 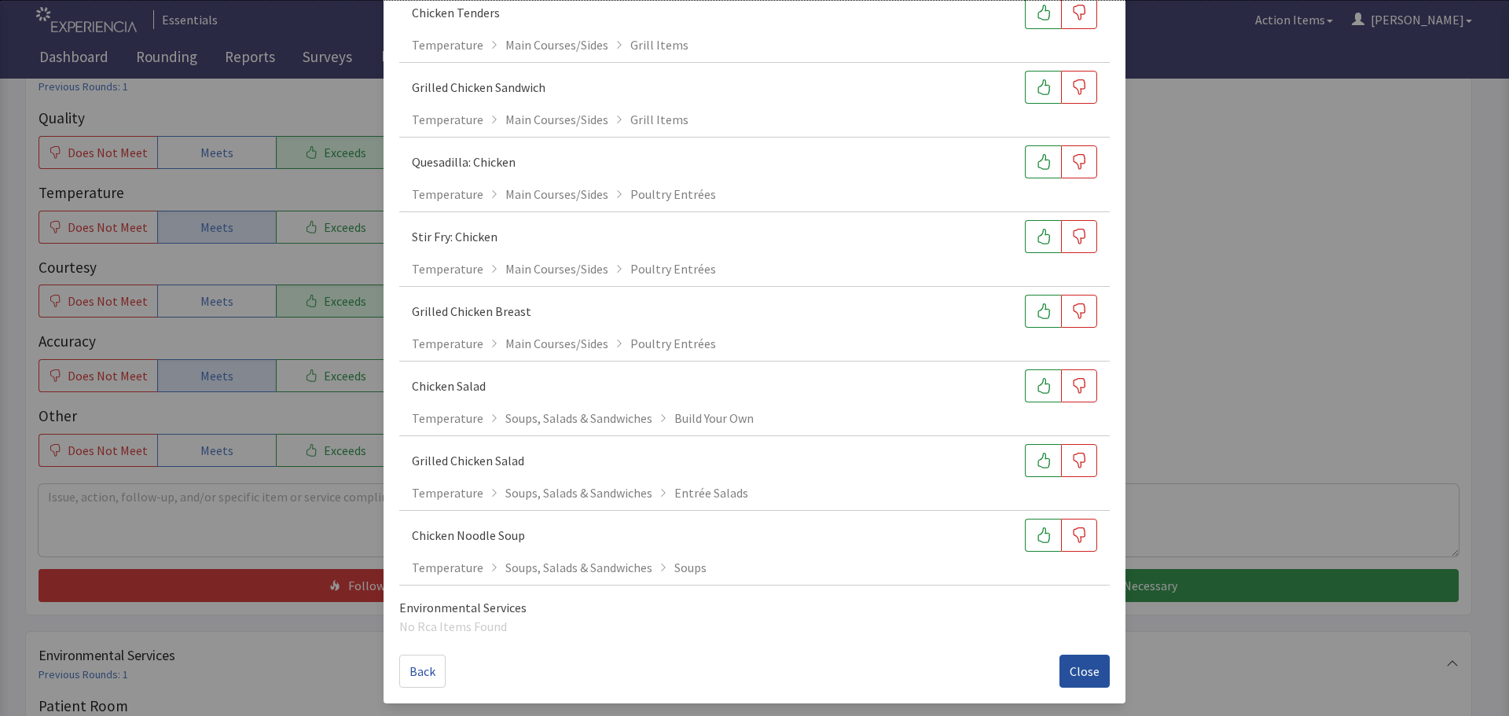 What do you see at coordinates (755, 627) in the screenshot?
I see `p: No Rca Items Found` at bounding box center [755, 627].